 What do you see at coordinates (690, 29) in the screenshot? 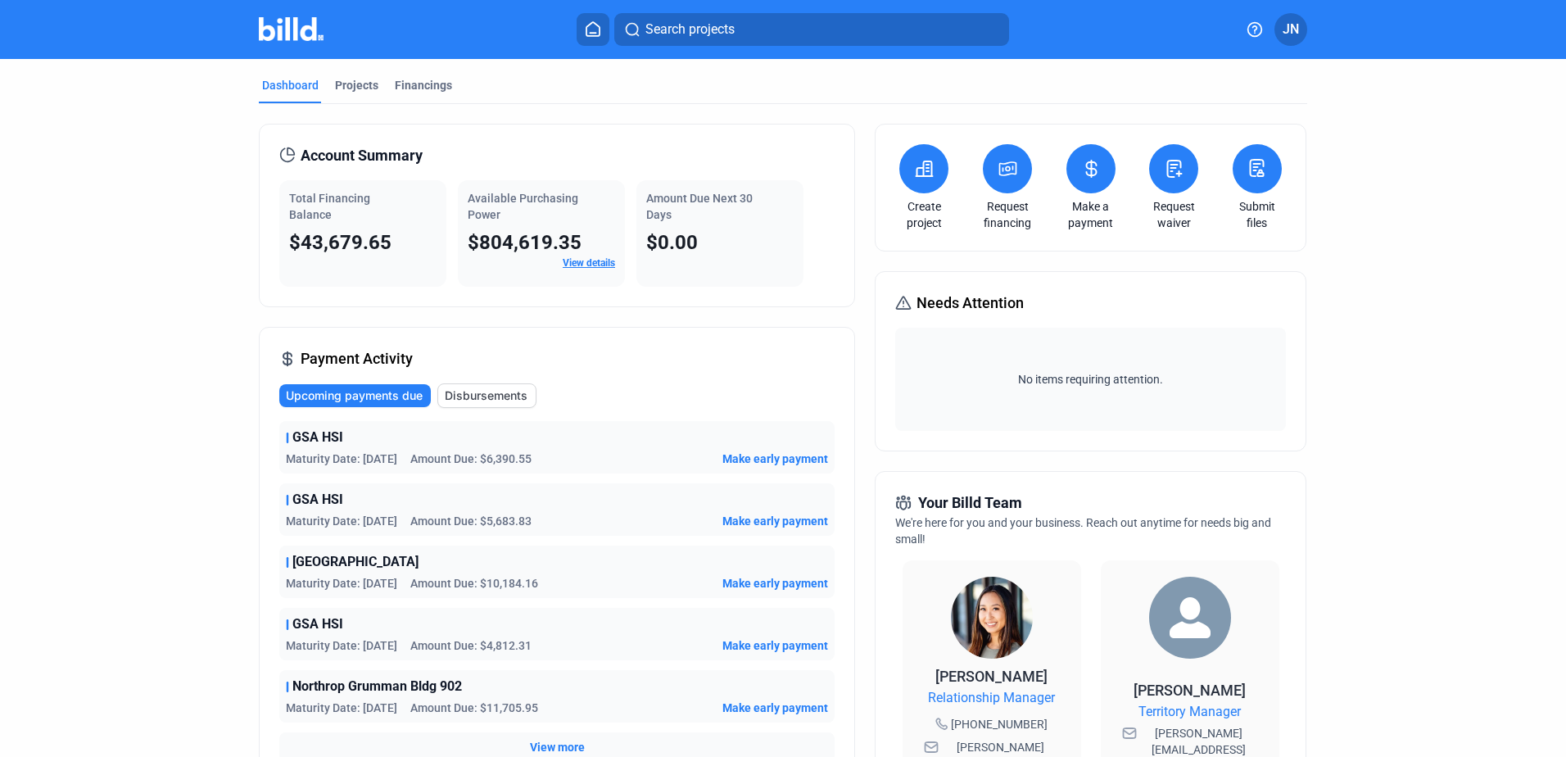
I see `span: Search projects` at bounding box center [690, 29].